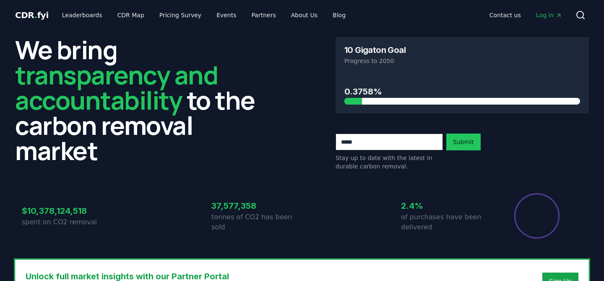  I want to click on p: spent on CO2 removal, so click(67, 222).